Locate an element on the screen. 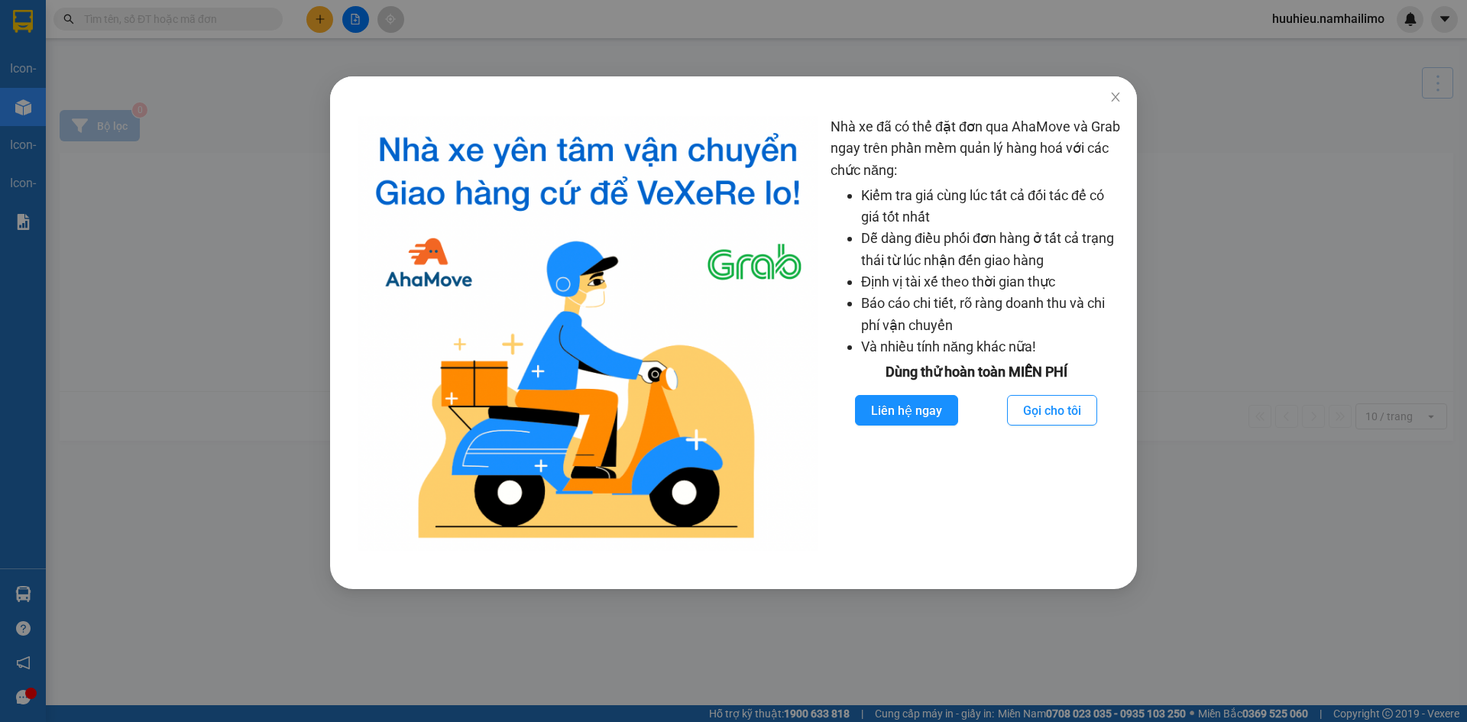 This screenshot has height=722, width=1467. li: Dễ dàng điều phối đơn hàng ở tất cả trạng thái từ lúc nhận đến giao hàng is located at coordinates (991, 249).